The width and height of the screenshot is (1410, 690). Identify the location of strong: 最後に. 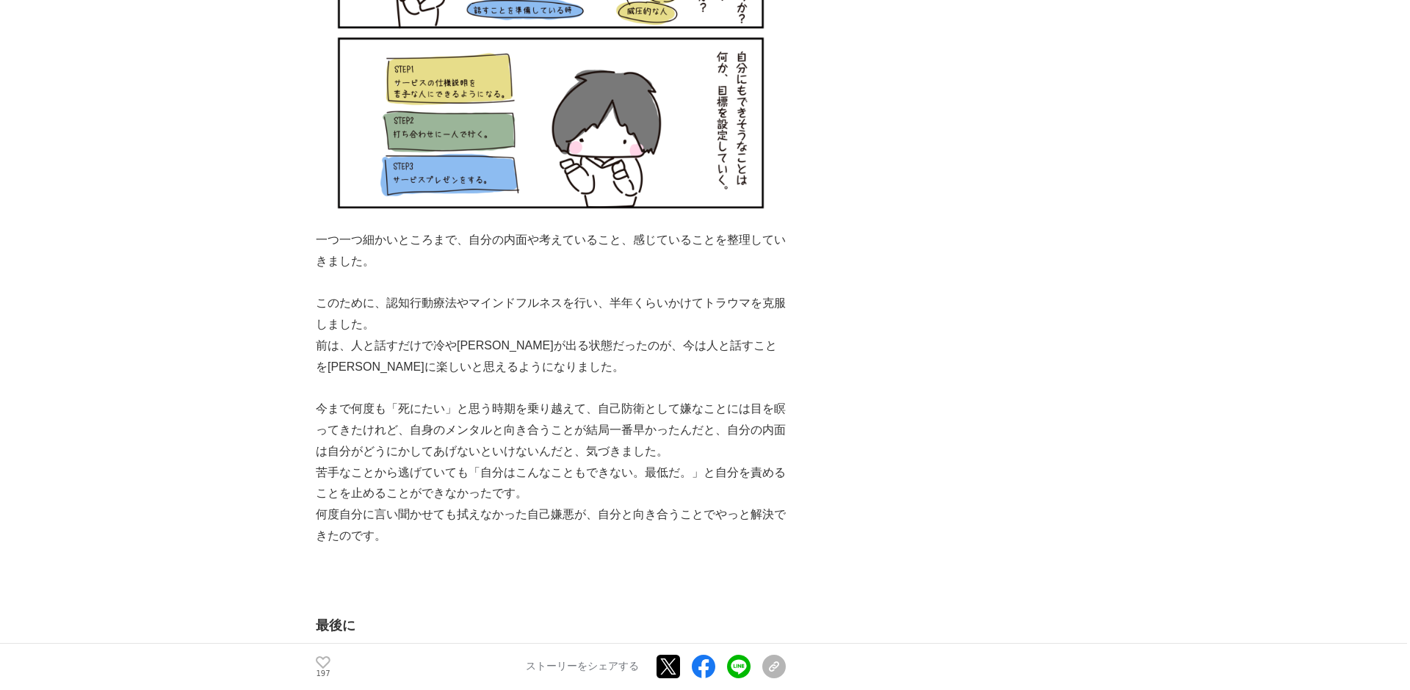
(336, 626).